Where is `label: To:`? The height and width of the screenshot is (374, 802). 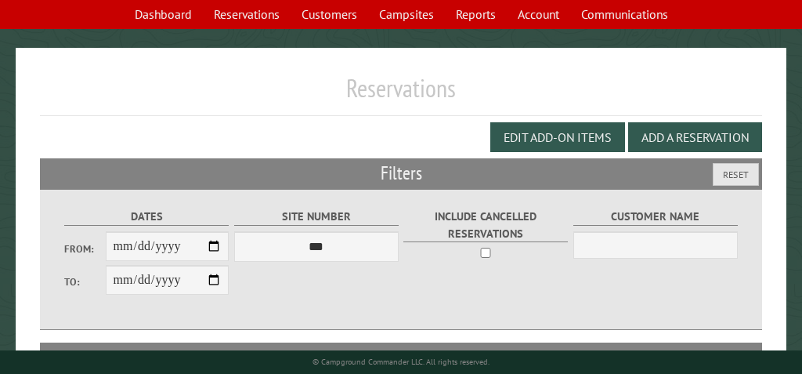 label: To: is located at coordinates (85, 281).